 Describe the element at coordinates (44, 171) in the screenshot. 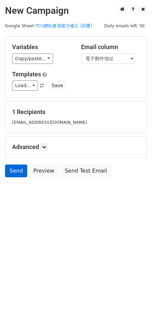

I see `a: Preview` at that location.